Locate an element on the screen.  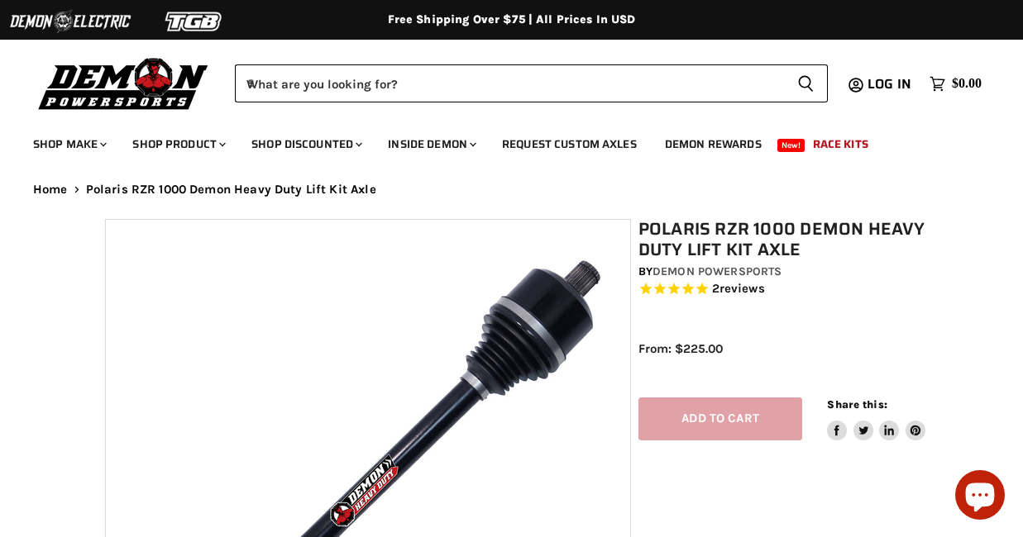
a: Inside Demon is located at coordinates (431, 144).